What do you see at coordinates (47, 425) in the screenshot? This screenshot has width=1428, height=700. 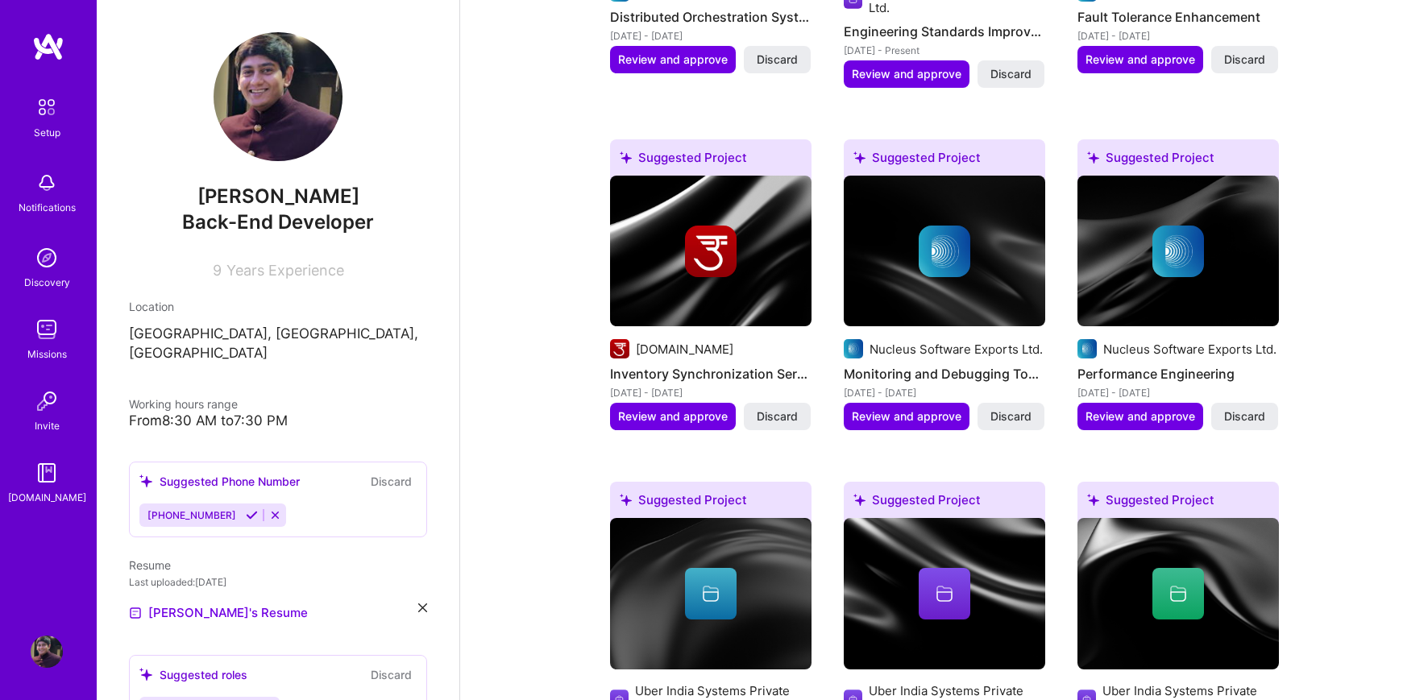 I see `div: Invite` at bounding box center [47, 425].